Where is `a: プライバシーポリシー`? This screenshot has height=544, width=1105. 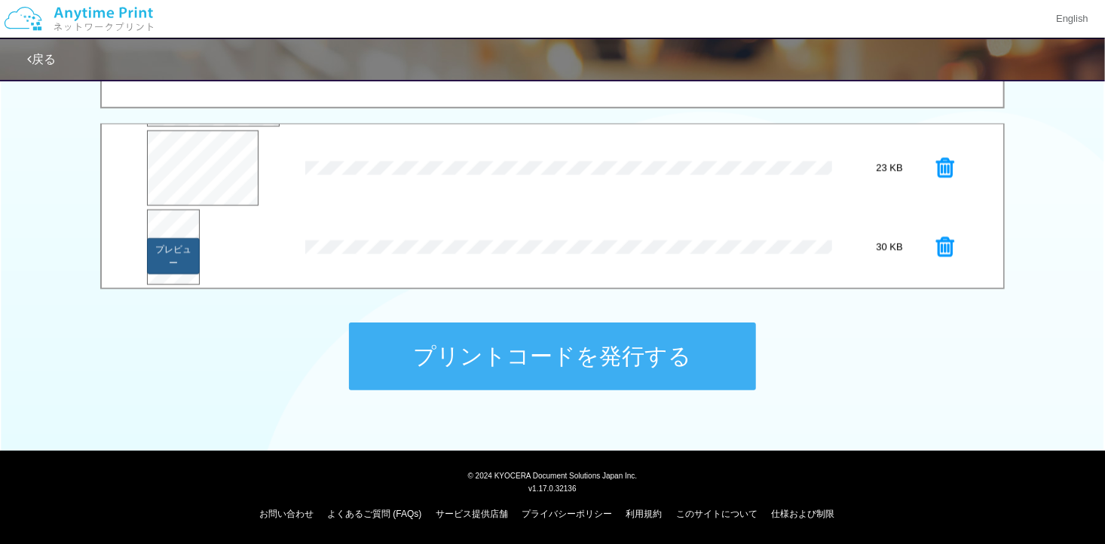 a: プライバシーポリシー is located at coordinates (567, 514).